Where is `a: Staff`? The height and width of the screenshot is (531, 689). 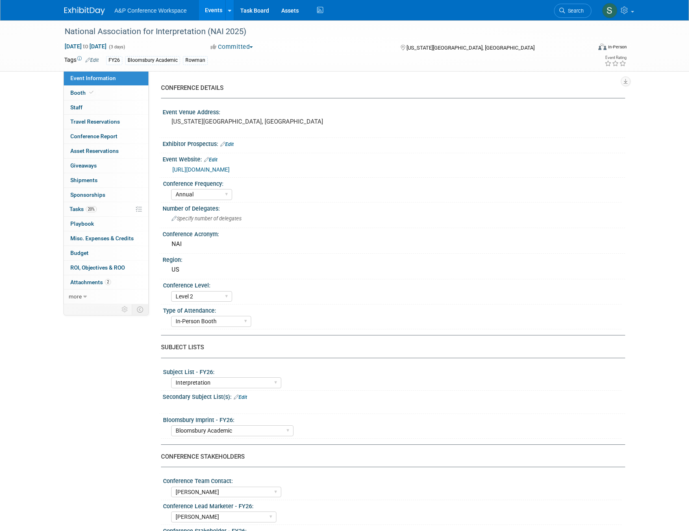 a: Staff is located at coordinates (106, 107).